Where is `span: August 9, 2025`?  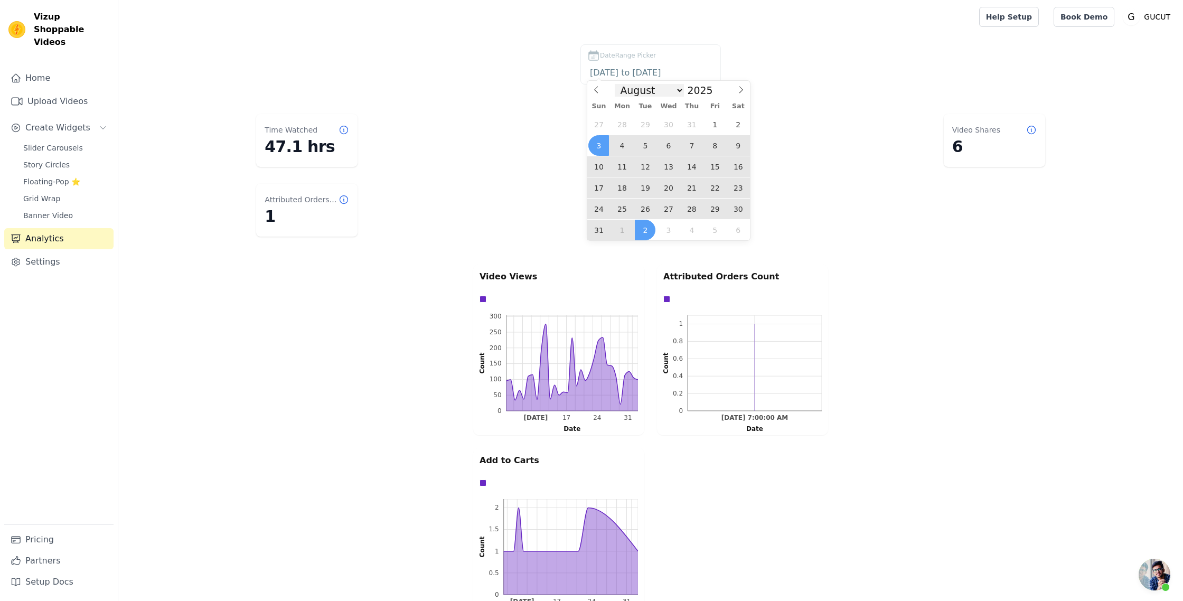
span: August 9, 2025 is located at coordinates (738, 145).